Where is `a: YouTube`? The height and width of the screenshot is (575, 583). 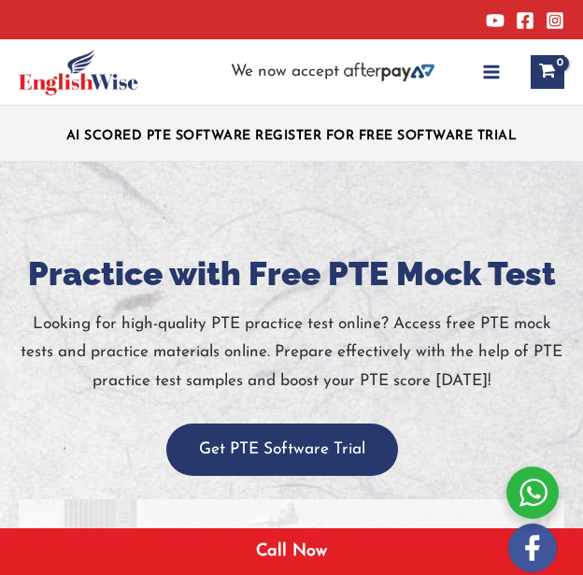
a: YouTube is located at coordinates (495, 21).